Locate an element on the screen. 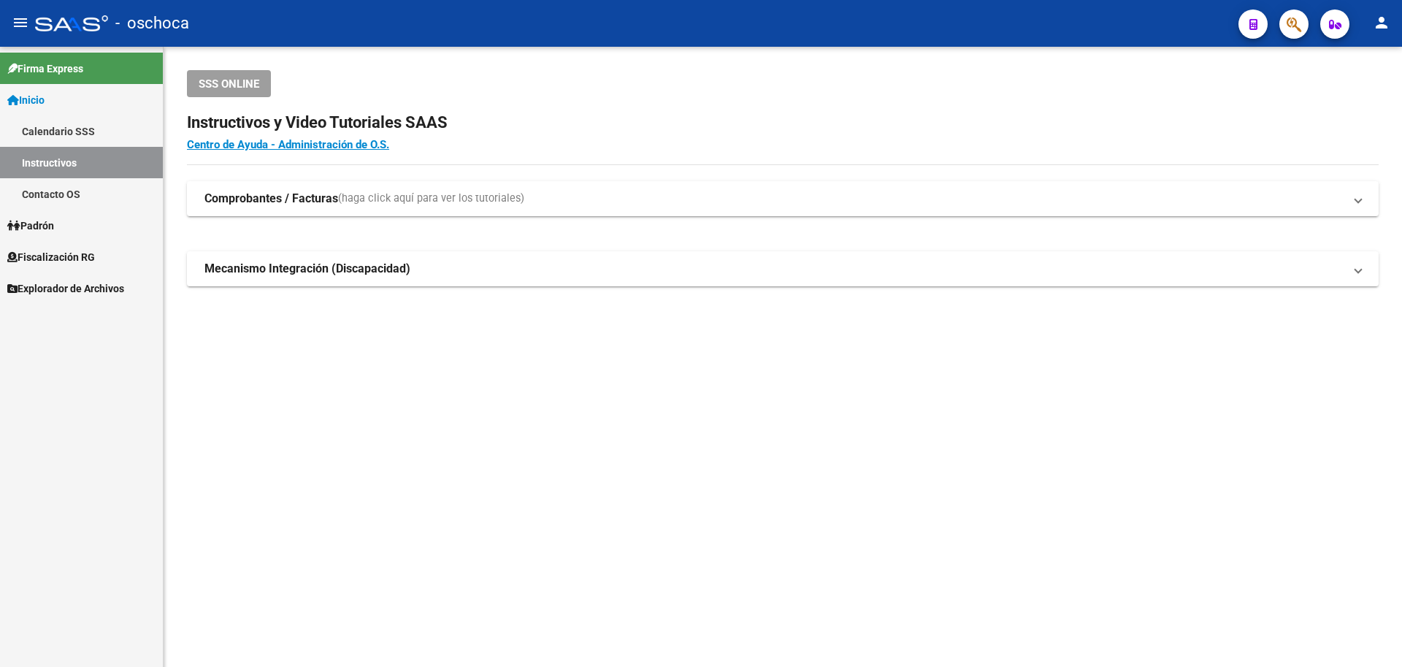 The height and width of the screenshot is (667, 1402). span: (haga click aquí para ver los tutoriales) is located at coordinates (431, 199).